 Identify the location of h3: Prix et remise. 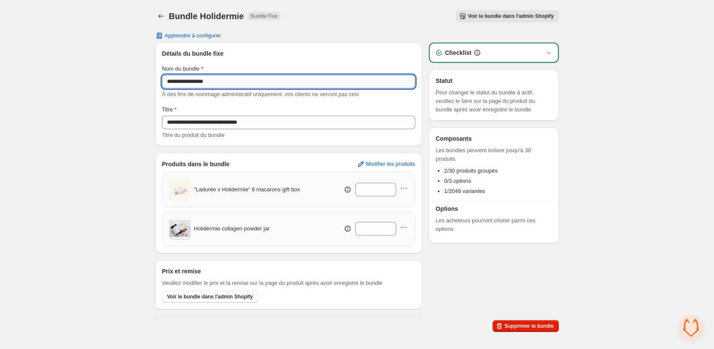
(182, 271).